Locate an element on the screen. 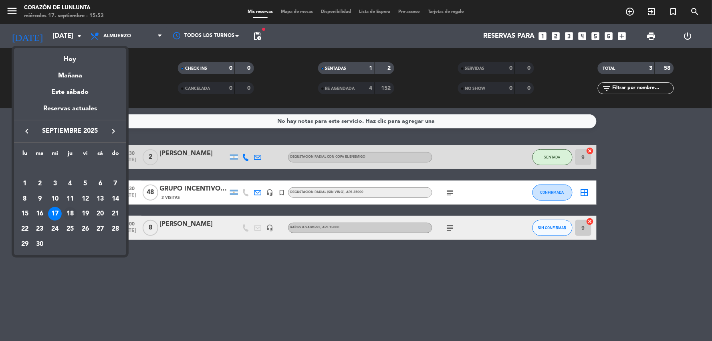 The image size is (712, 341). div: Mañana is located at coordinates (70, 73).